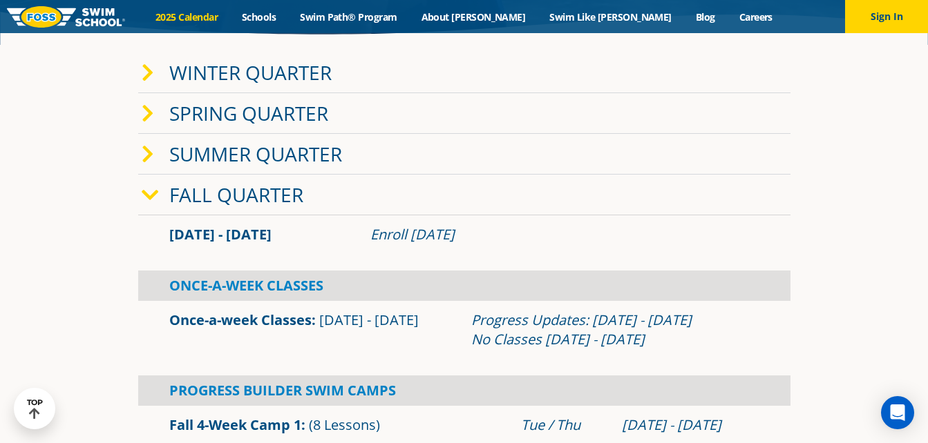 Image resolution: width=928 pixels, height=443 pixels. I want to click on div: Progress Builder Swim Camps, so click(464, 391).